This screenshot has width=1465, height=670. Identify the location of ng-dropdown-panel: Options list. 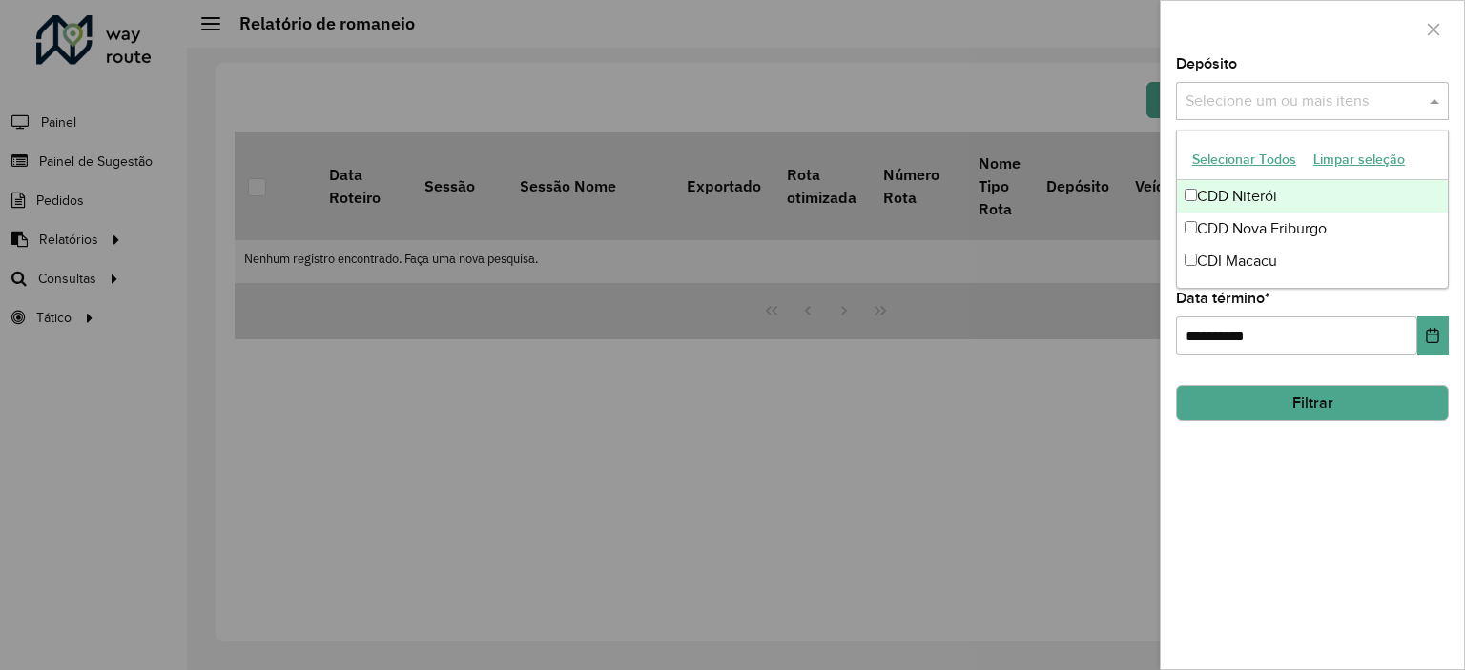
(1312, 209).